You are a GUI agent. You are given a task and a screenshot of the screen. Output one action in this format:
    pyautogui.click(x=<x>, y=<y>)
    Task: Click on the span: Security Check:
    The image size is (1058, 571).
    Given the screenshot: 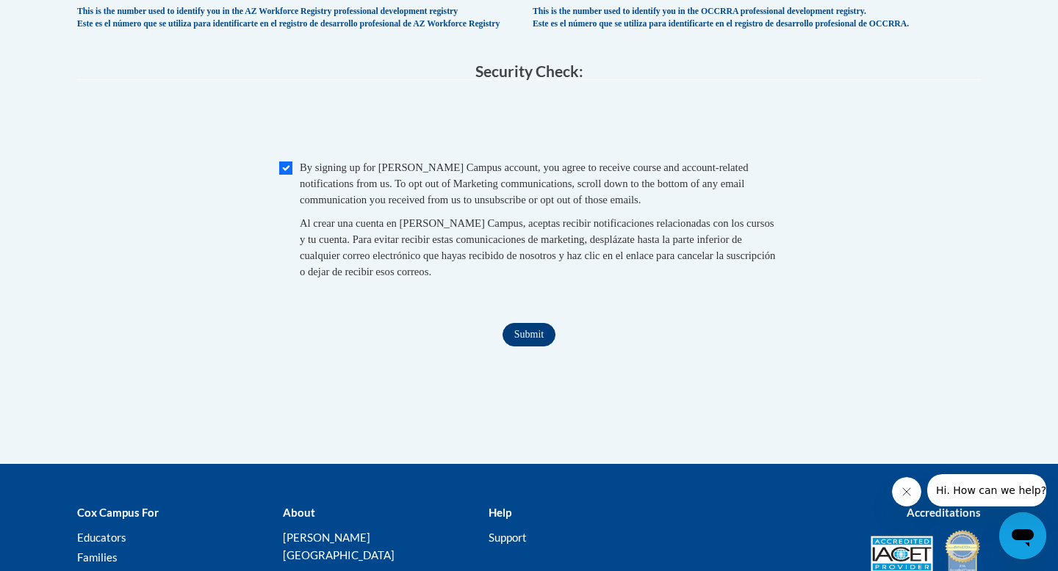 What is the action you would take?
    pyautogui.click(x=529, y=71)
    